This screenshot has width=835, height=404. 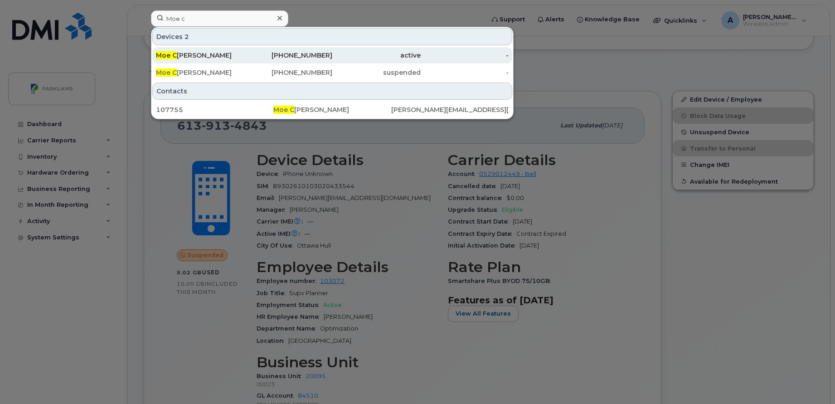 I want to click on div: active, so click(x=376, y=55).